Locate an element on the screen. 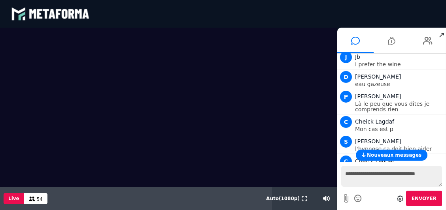 This screenshot has height=210, width=446. button: Nouveaux messages is located at coordinates (392, 155).